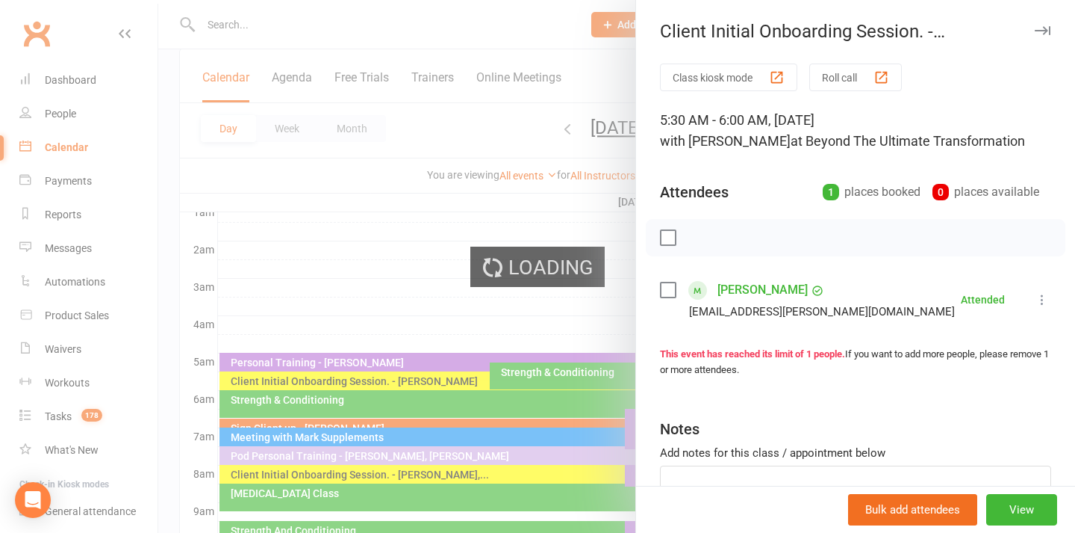 The height and width of the screenshot is (533, 1075). What do you see at coordinates (1022, 509) in the screenshot?
I see `button: View` at bounding box center [1022, 509].